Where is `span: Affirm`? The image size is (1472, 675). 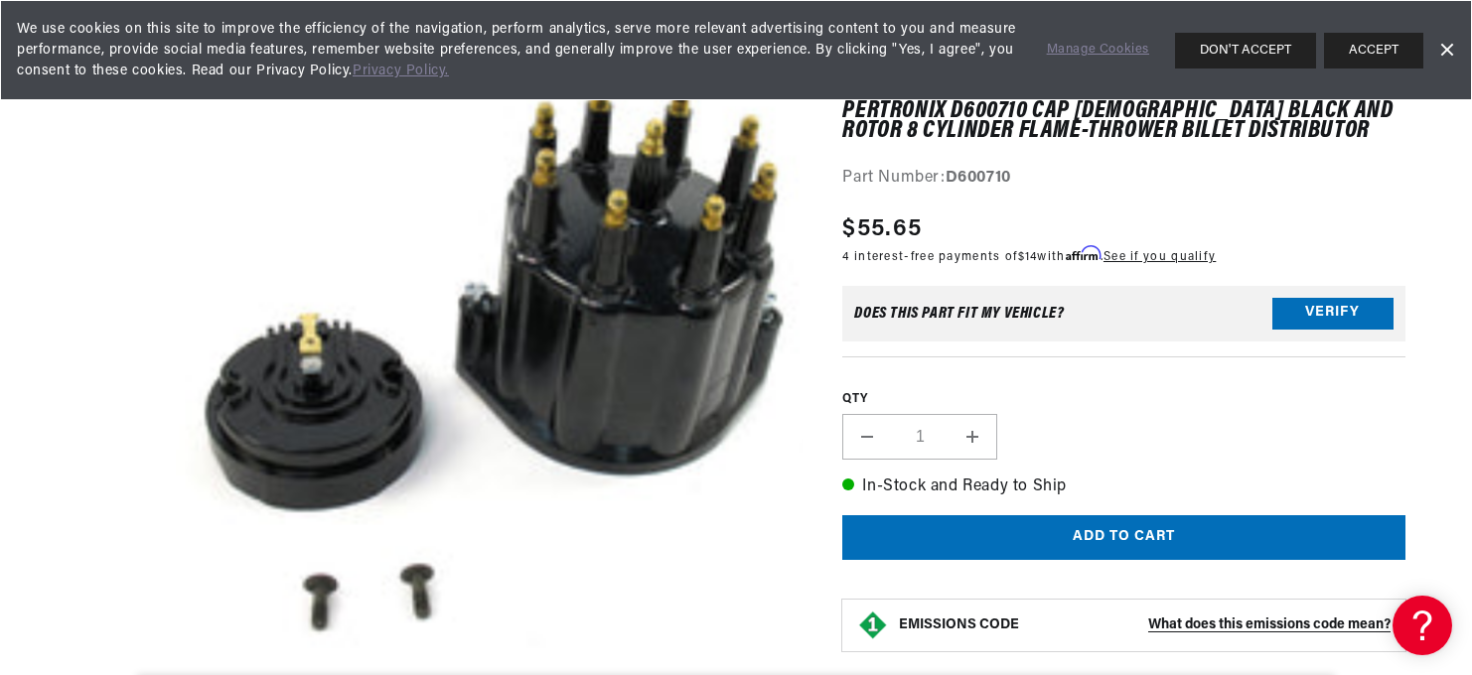
span: Affirm is located at coordinates (1082, 253).